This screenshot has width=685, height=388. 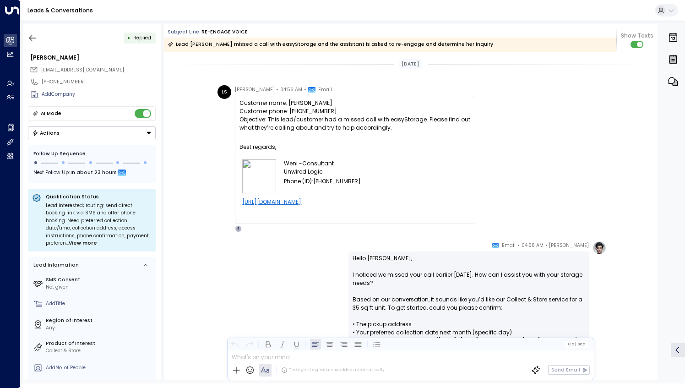 I want to click on div: Follow Up Sequence, so click(x=92, y=154).